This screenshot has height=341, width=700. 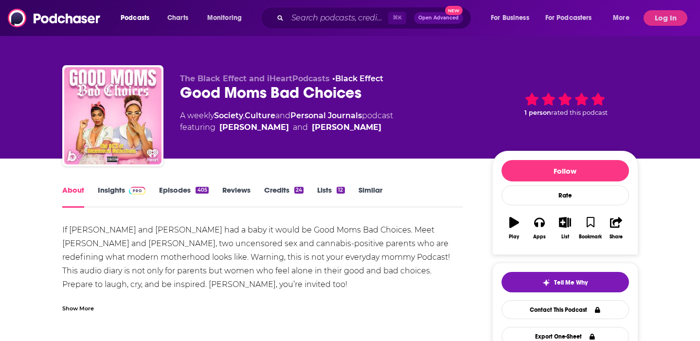 I want to click on span: Monitoring, so click(x=224, y=18).